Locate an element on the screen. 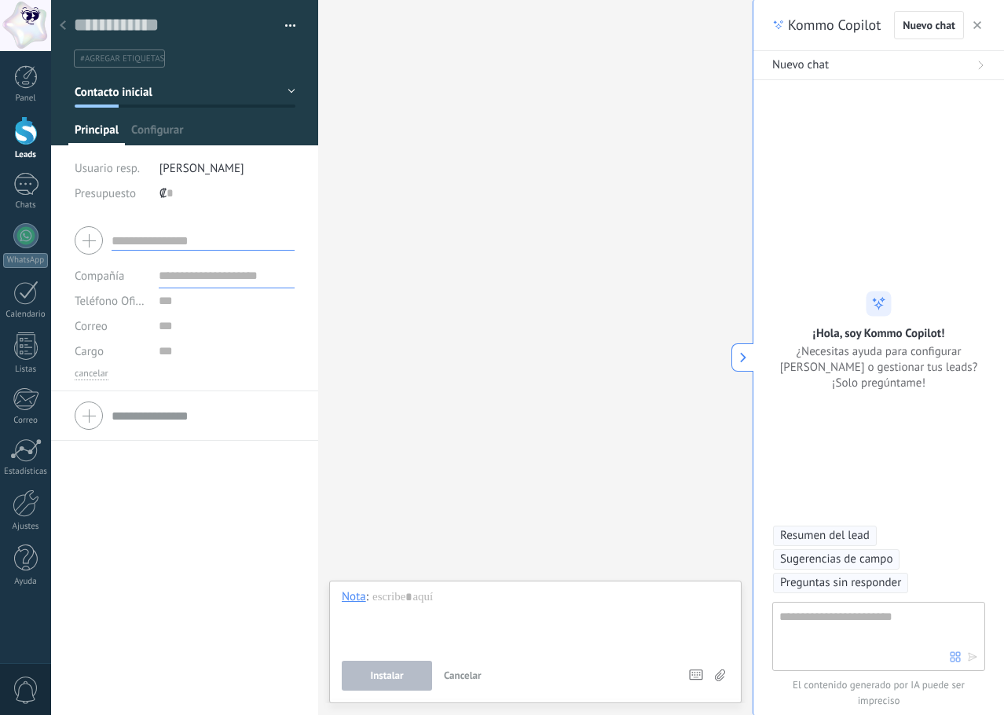  div: Ajustes is located at coordinates (26, 526).